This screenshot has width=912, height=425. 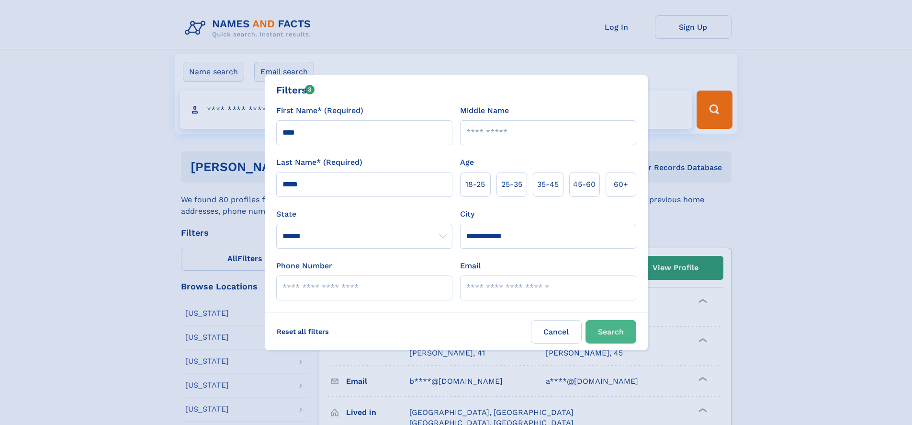 I want to click on label: Middle Name, so click(x=485, y=111).